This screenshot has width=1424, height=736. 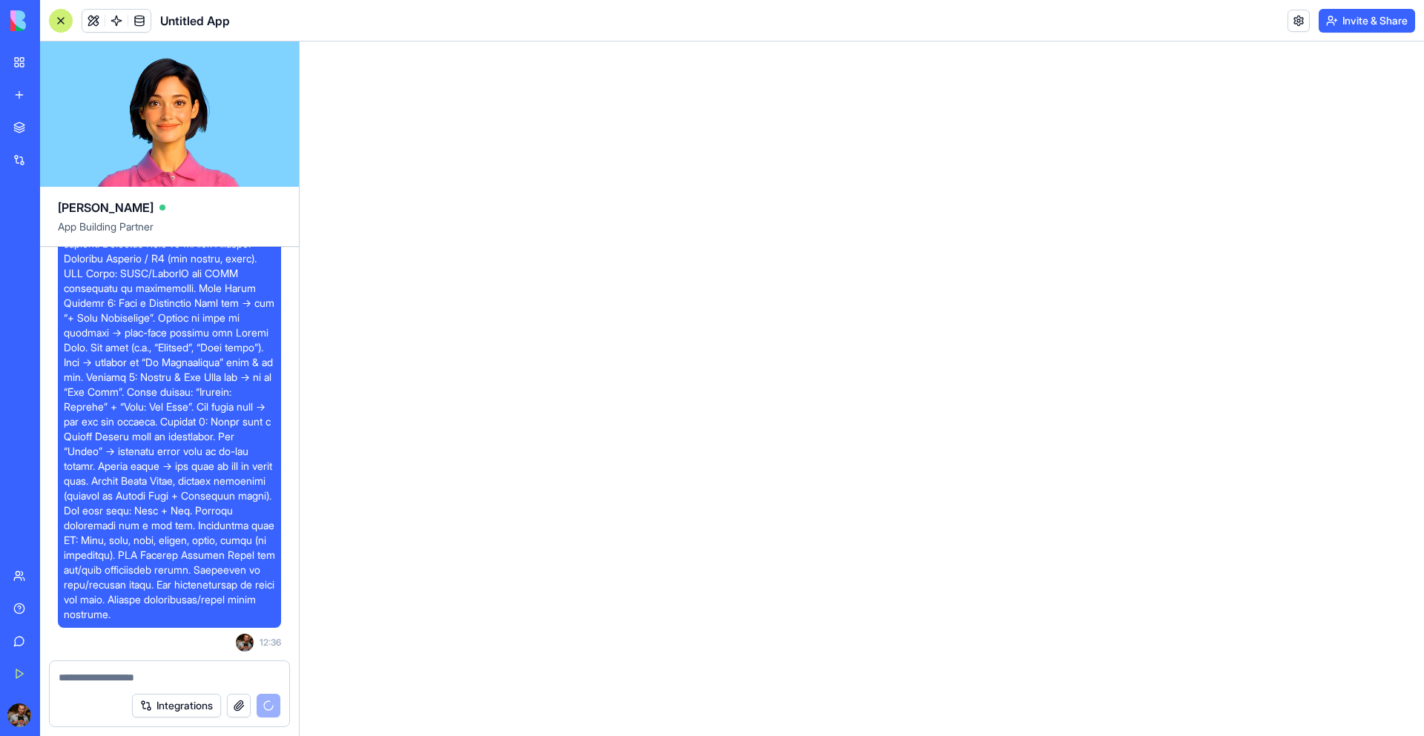 I want to click on span: App Building Partner, so click(x=169, y=233).